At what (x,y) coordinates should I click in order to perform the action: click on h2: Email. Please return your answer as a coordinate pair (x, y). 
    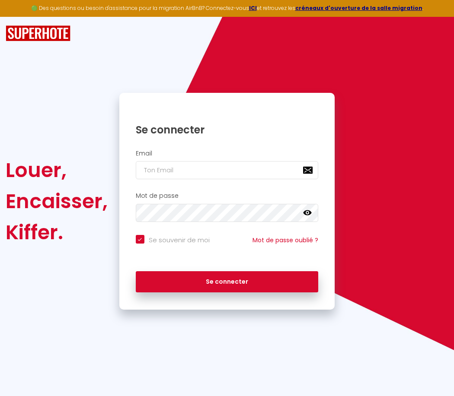
    Looking at the image, I should click on (227, 153).